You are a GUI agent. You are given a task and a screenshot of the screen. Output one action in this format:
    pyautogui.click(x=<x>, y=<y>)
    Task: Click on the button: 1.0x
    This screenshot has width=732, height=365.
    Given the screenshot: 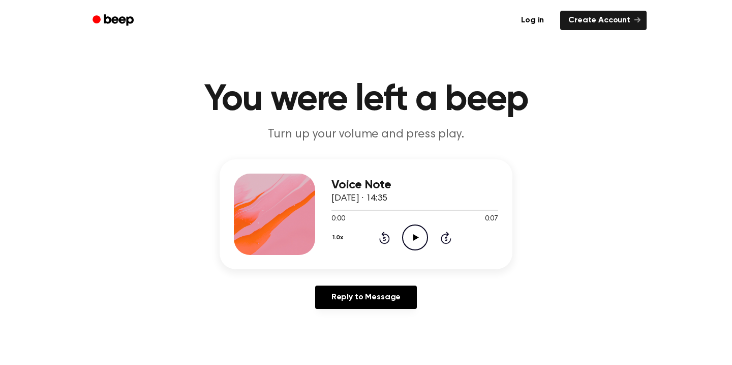 What is the action you would take?
    pyautogui.click(x=339, y=237)
    